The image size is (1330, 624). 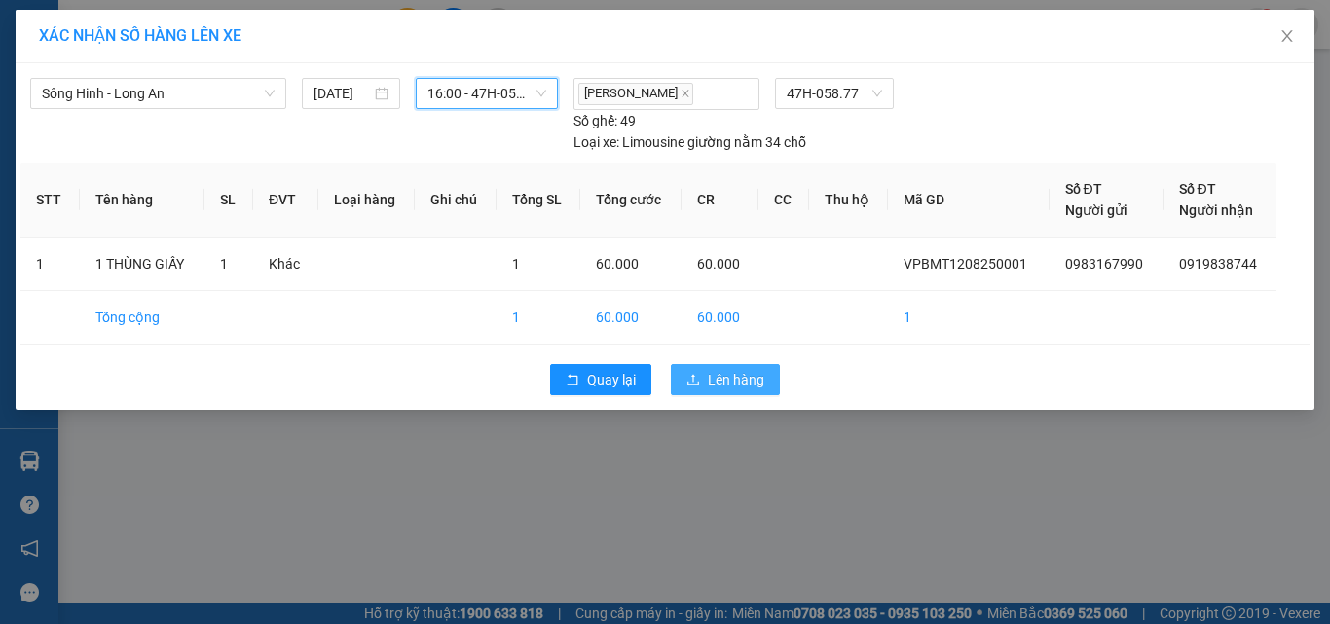 I want to click on th: SL, so click(x=229, y=200).